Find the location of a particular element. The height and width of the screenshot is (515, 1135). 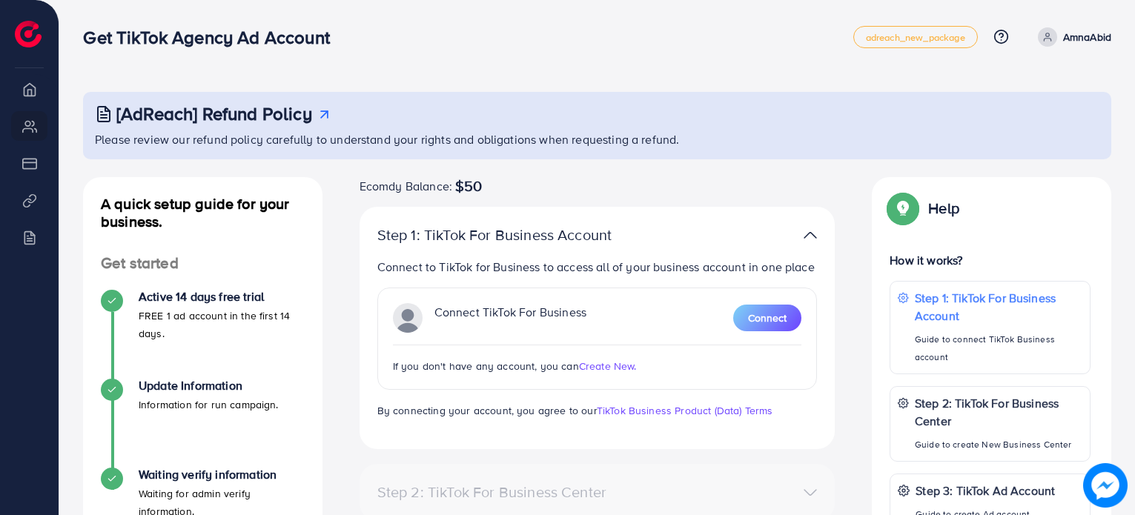

h4: A quick setup guide for your business. is located at coordinates (202, 213).